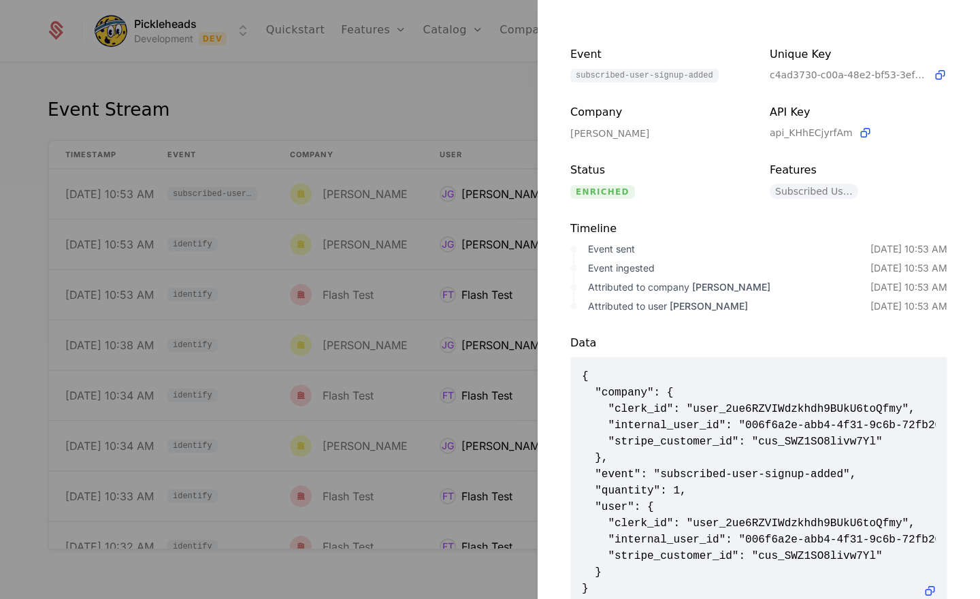 Image resolution: width=980 pixels, height=599 pixels. What do you see at coordinates (729, 249) in the screenshot?
I see `div: Event sent` at bounding box center [729, 249].